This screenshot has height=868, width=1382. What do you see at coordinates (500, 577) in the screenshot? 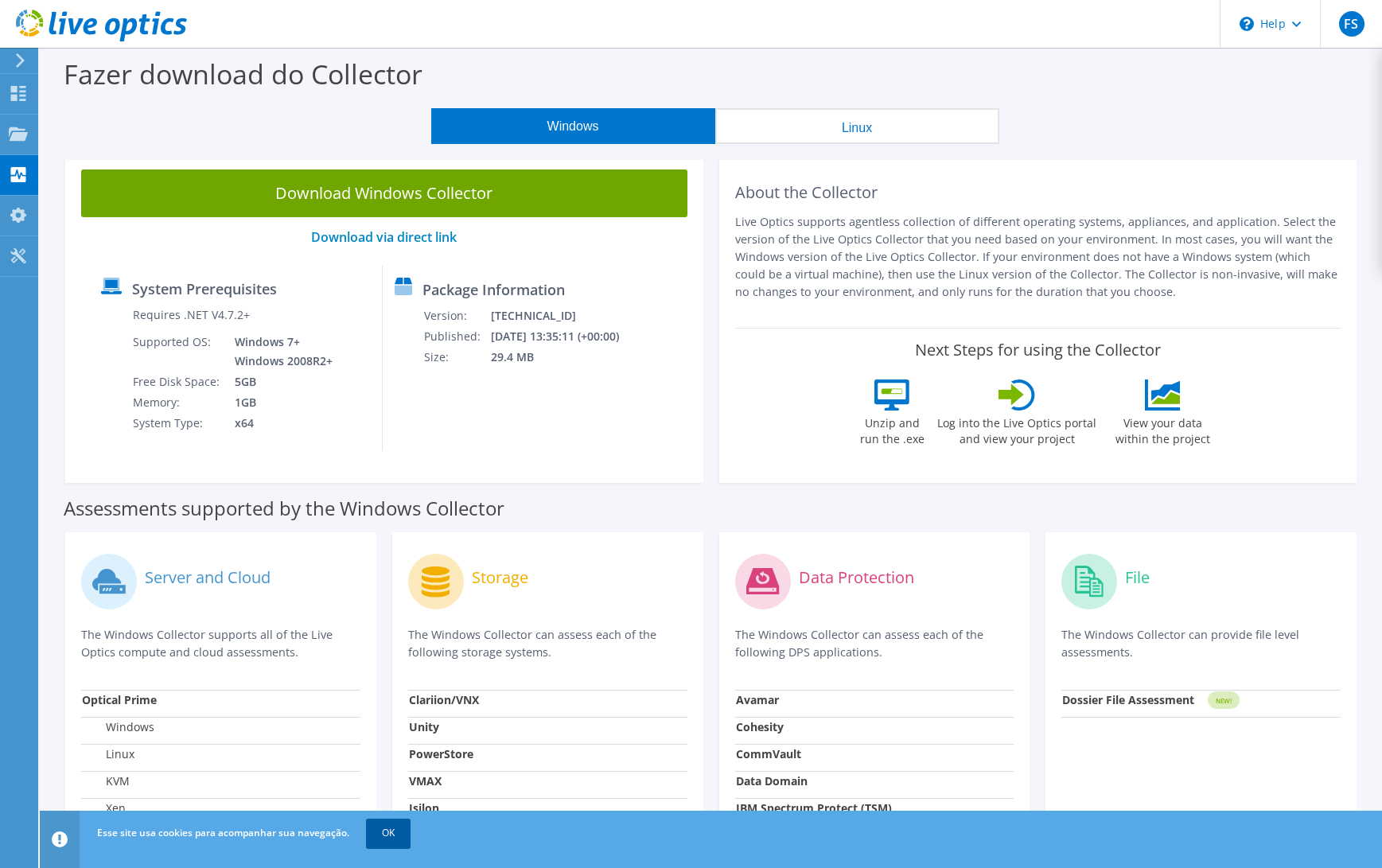
I see `label: Storage` at bounding box center [500, 577].